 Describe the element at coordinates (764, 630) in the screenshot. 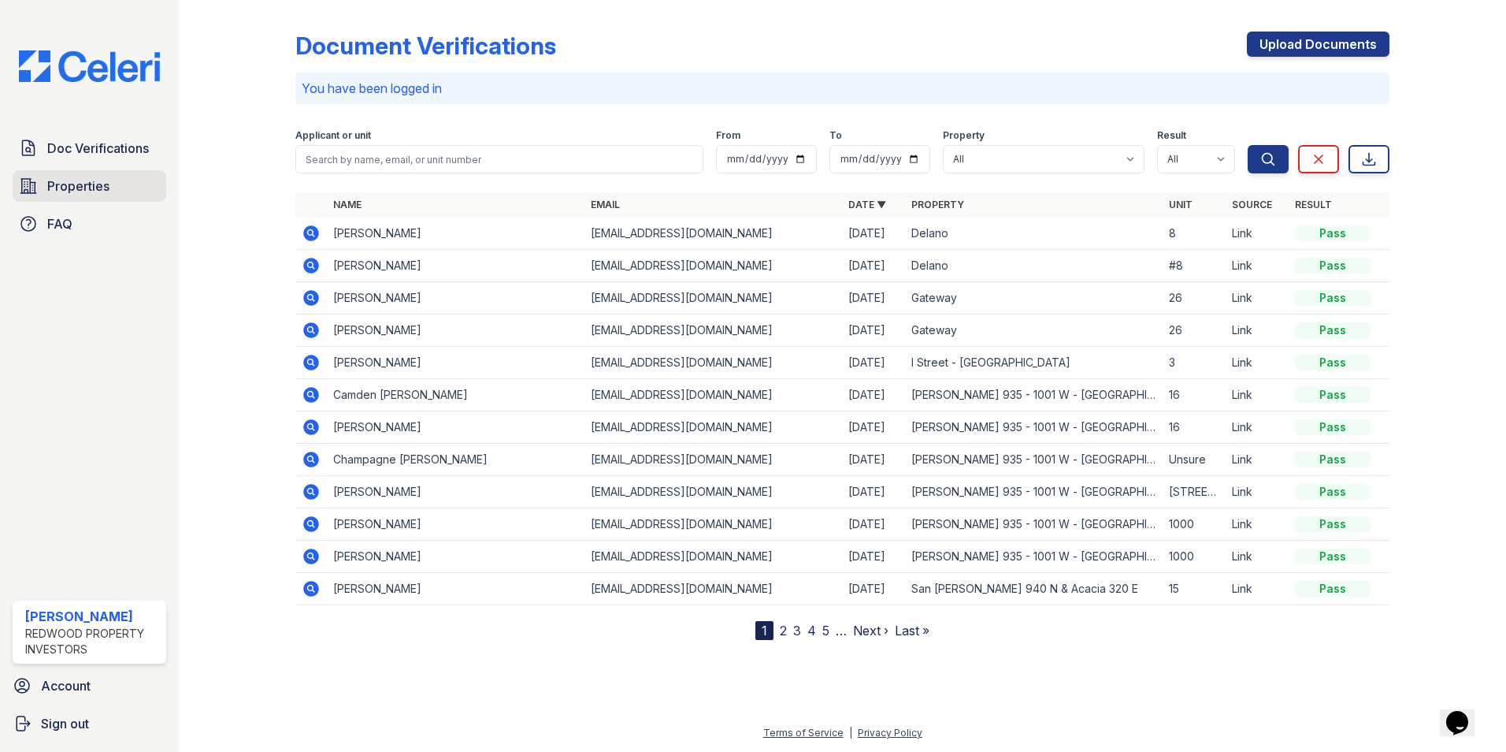

I see `div: 1` at that location.